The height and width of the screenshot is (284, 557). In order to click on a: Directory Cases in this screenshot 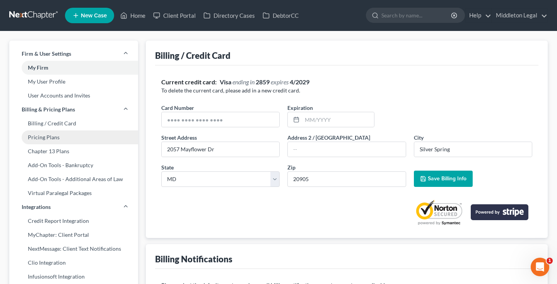, I will do `click(229, 15)`.